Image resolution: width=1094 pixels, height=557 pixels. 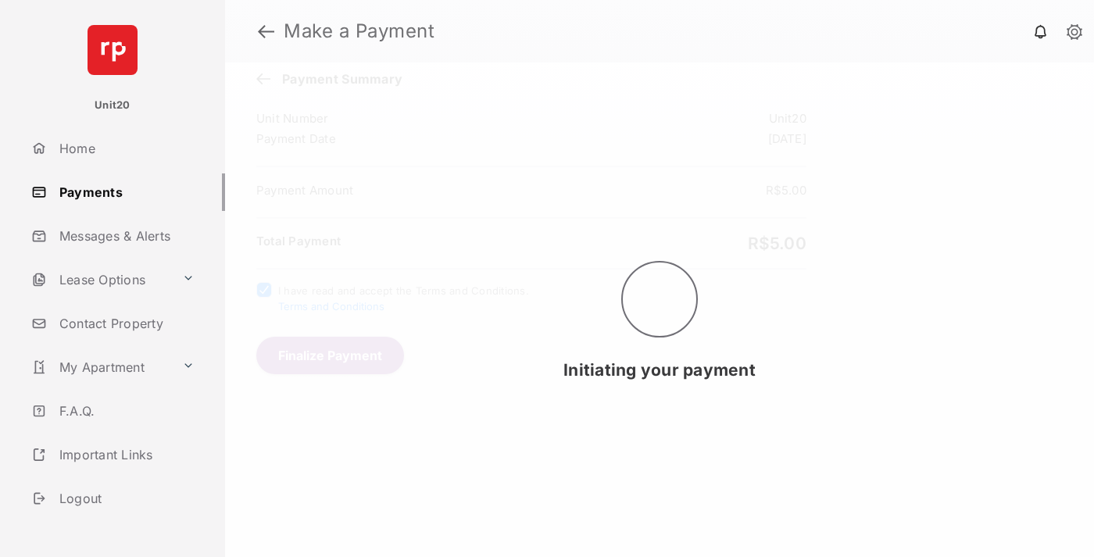 I want to click on a: Important Links, so click(x=112, y=455).